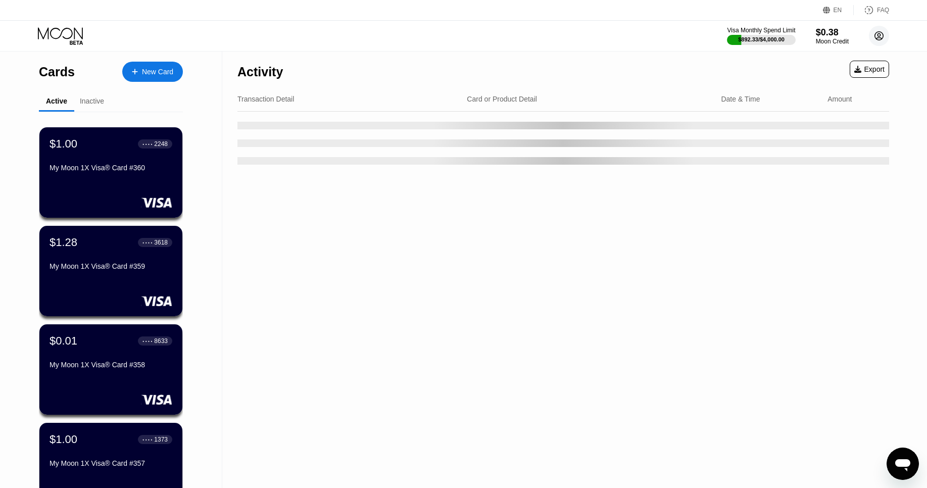  What do you see at coordinates (502, 99) in the screenshot?
I see `div: Card or Product Detail` at bounding box center [502, 99].